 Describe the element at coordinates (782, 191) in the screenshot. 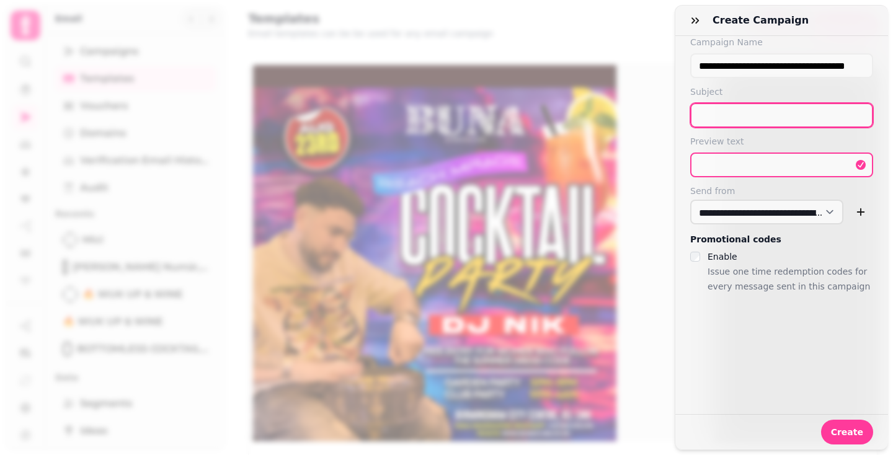

I see `label: Send from` at that location.